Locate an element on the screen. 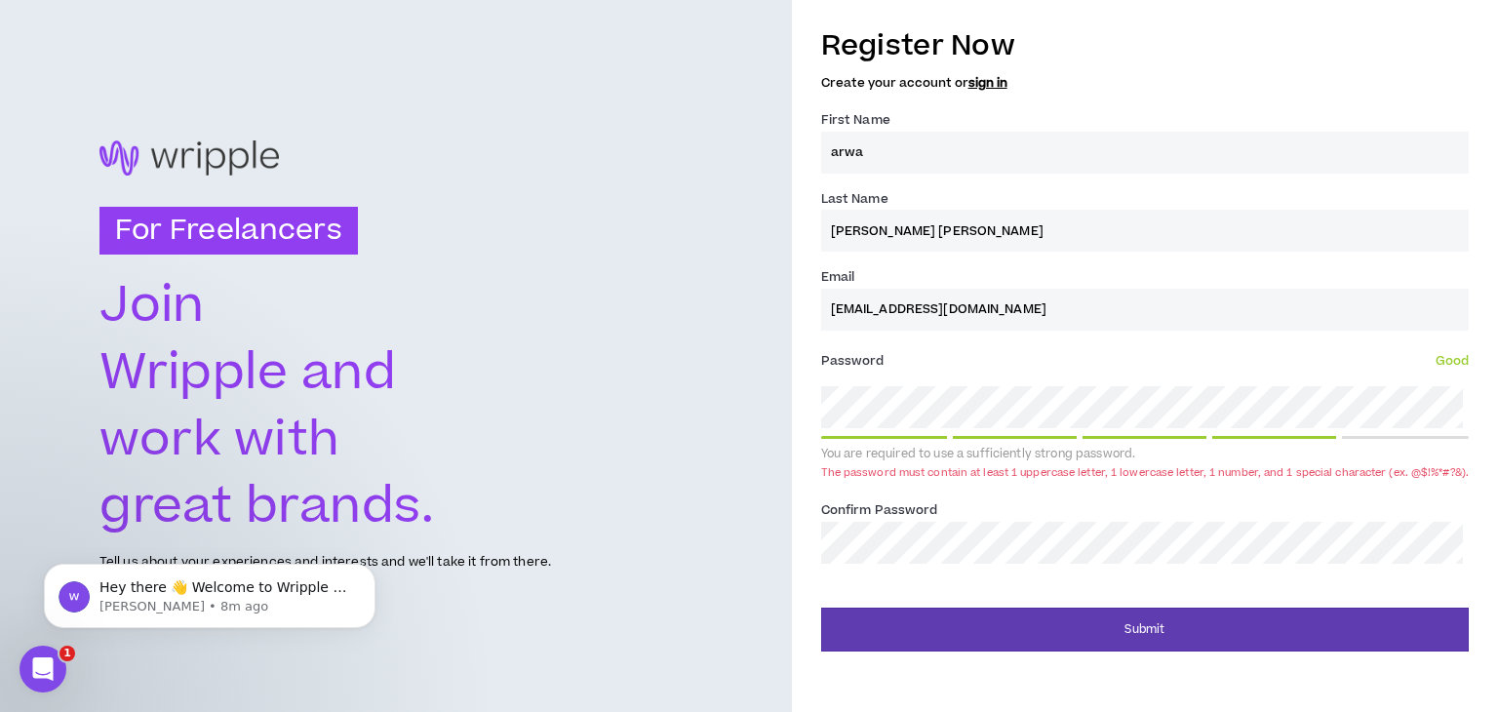  div: The password must contain at least 1 uppercase letter, 1 lowercase letter, 1 number, and 1 specia... is located at coordinates (1145, 472).